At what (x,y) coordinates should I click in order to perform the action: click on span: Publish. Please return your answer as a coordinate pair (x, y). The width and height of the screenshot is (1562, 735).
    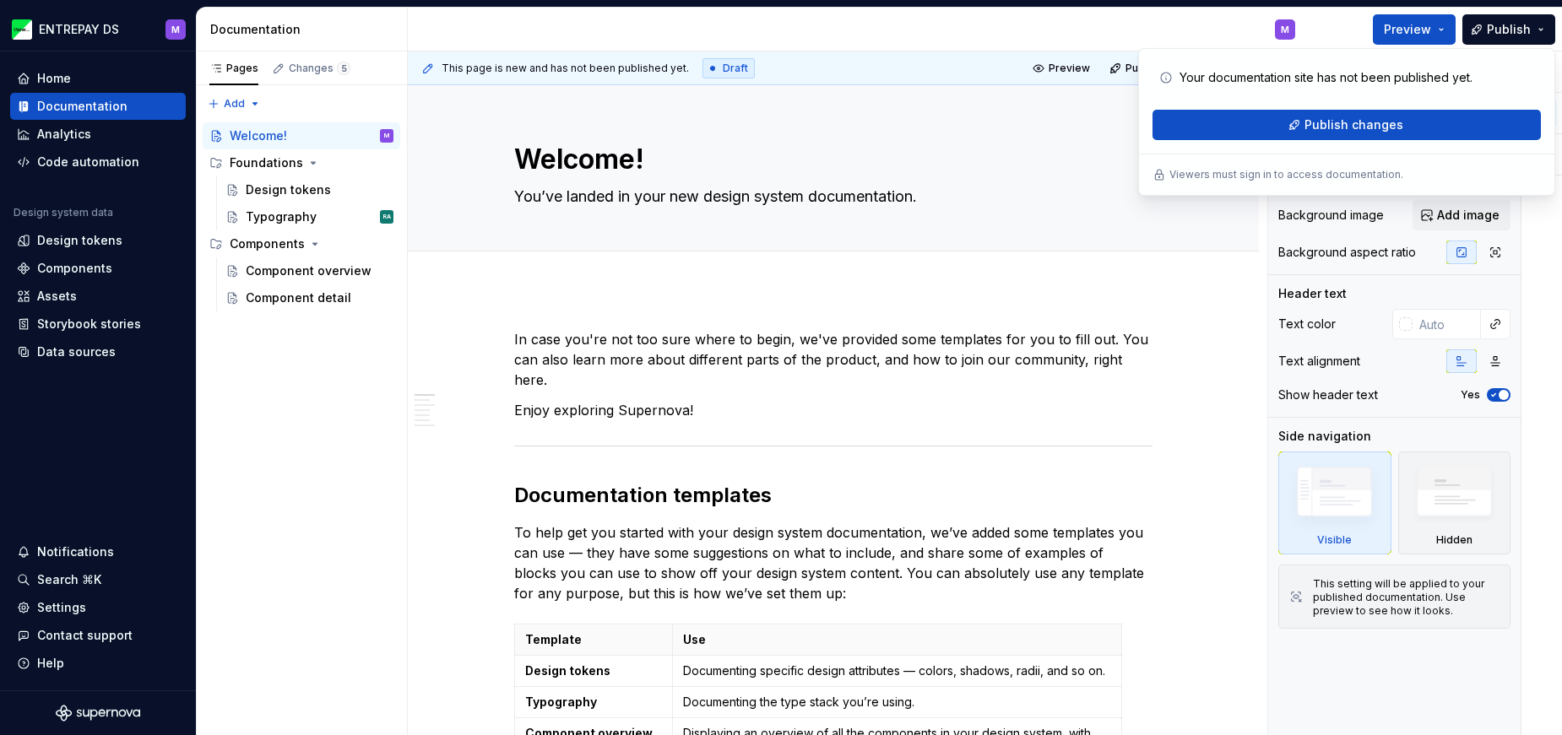
    Looking at the image, I should click on (1509, 30).